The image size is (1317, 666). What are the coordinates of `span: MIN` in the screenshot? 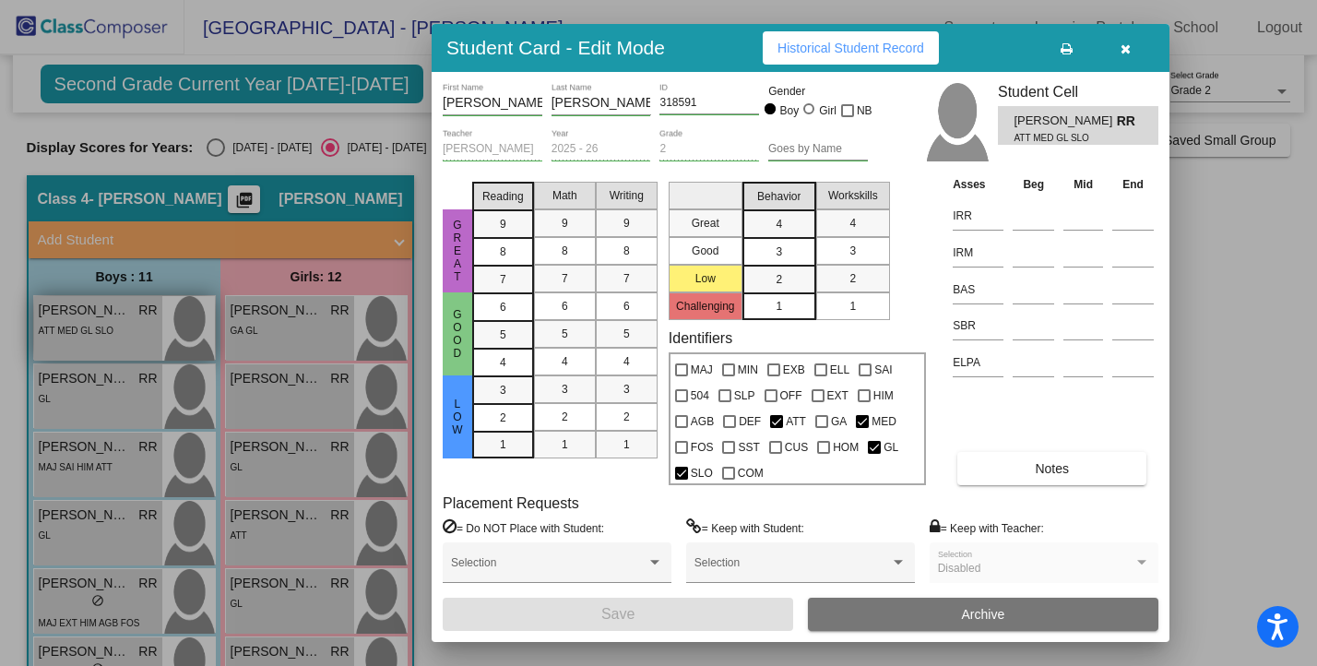 It's located at (748, 370).